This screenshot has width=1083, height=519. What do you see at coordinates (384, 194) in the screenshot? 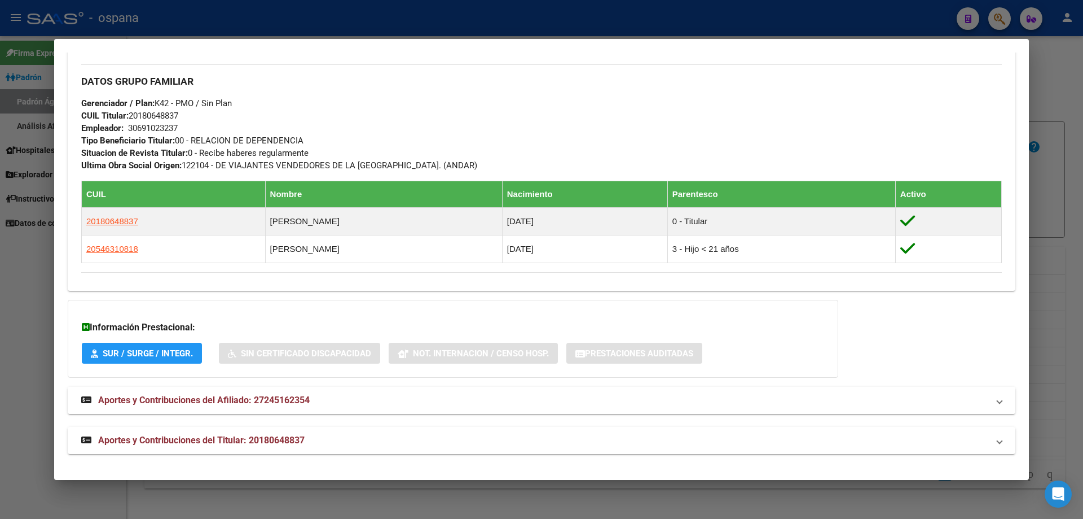
I see `th: Nombre` at bounding box center [384, 194].